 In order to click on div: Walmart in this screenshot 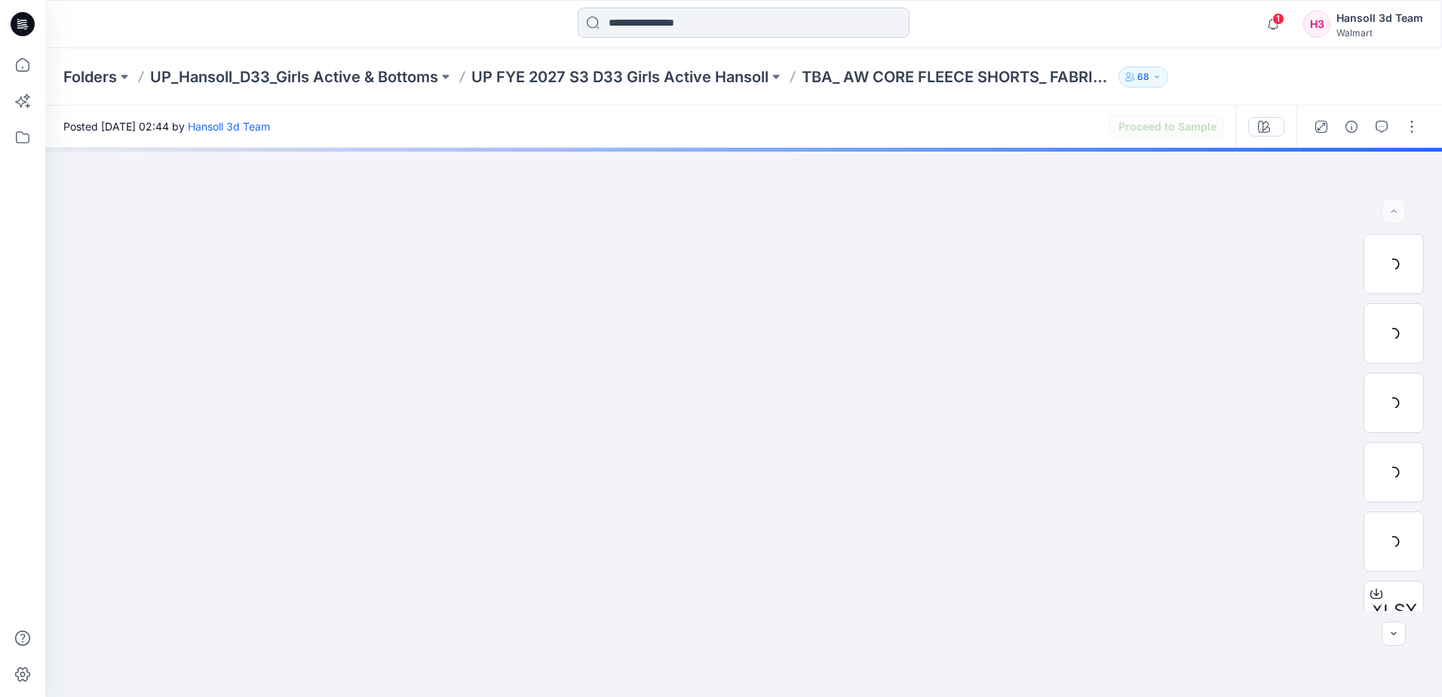, I will do `click(1380, 32)`.